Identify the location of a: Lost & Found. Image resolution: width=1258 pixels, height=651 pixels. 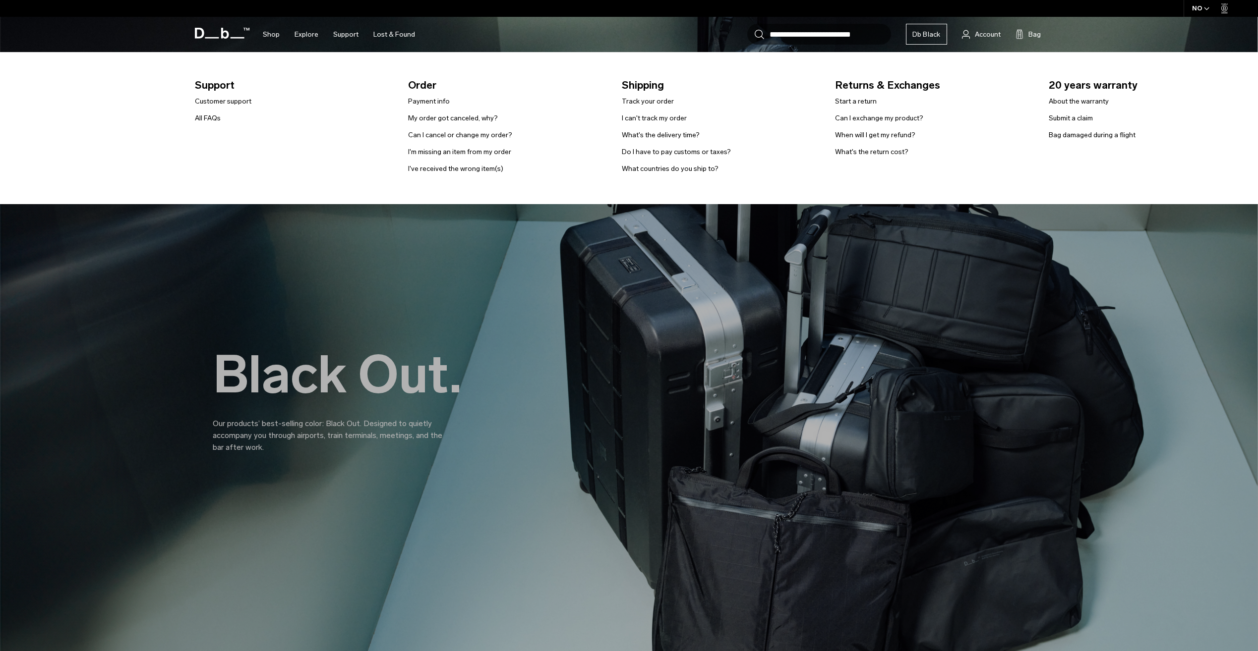
(394, 34).